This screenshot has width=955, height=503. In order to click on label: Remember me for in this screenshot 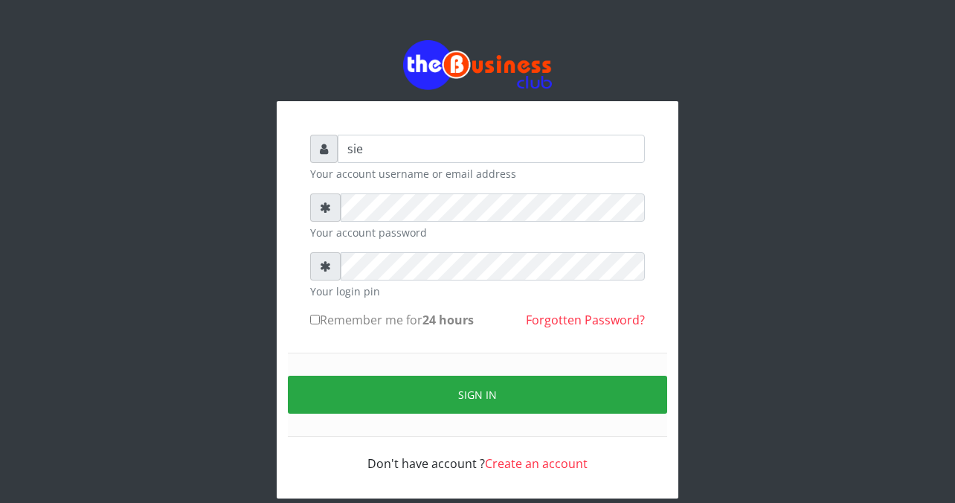, I will do `click(392, 320)`.